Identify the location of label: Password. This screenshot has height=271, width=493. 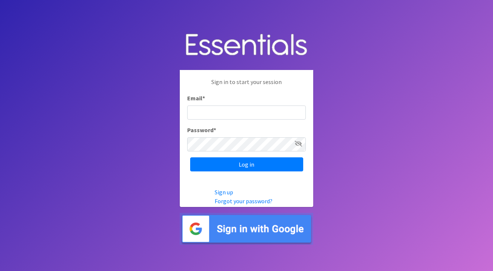
(202, 130).